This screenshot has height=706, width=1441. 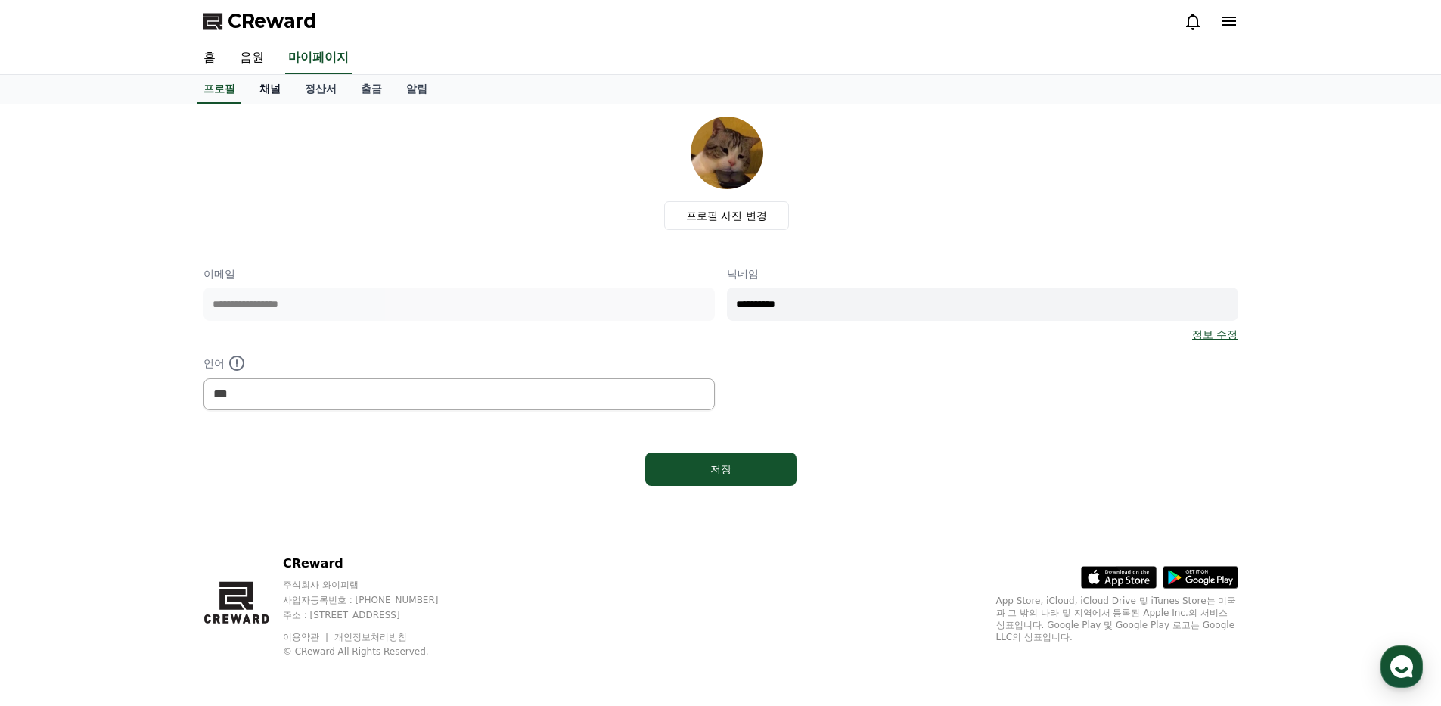 I want to click on span: 설정, so click(x=243, y=508).